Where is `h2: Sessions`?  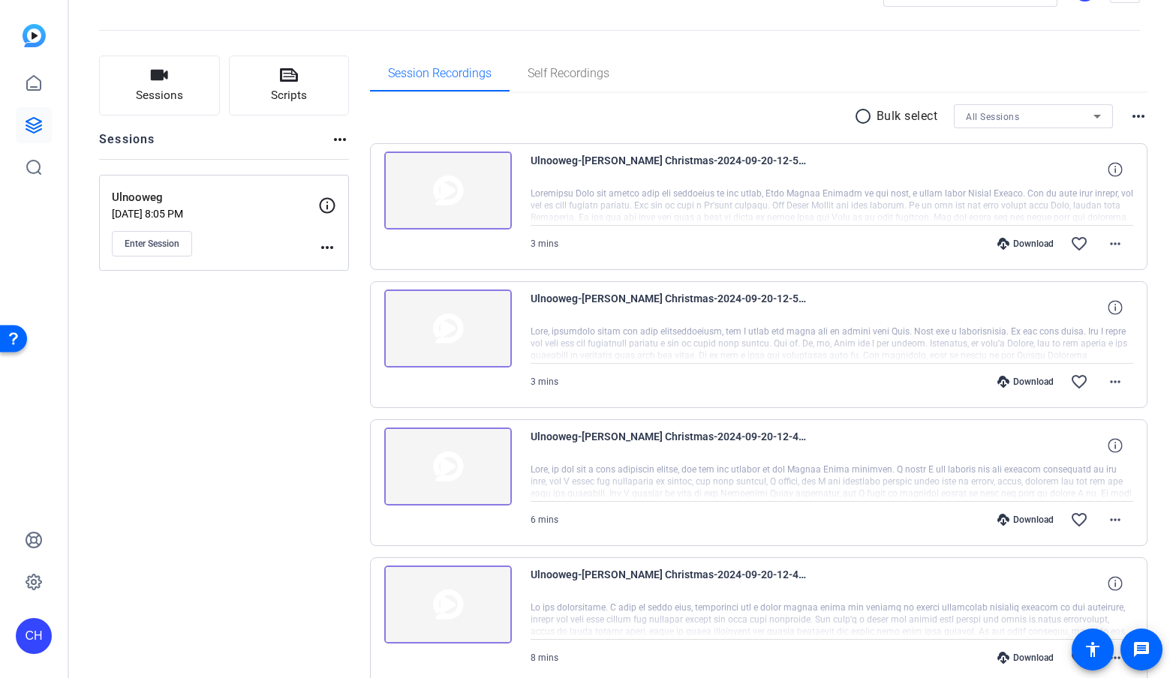
h2: Sessions is located at coordinates (127, 145).